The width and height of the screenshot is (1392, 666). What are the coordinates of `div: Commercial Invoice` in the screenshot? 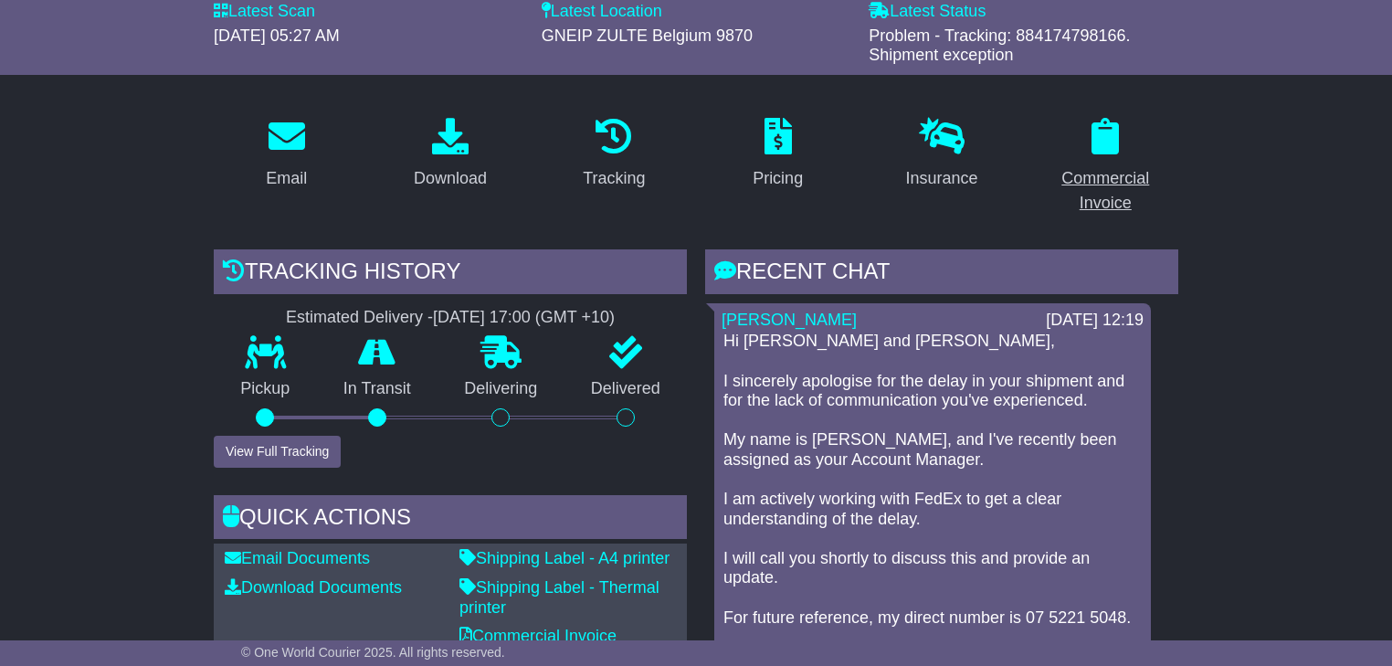 It's located at (1105, 191).